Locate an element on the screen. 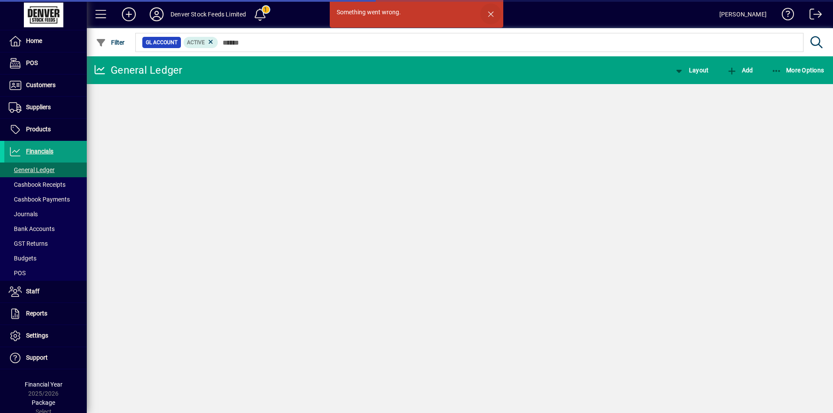 The width and height of the screenshot is (833, 413). button: More Options is located at coordinates (798, 70).